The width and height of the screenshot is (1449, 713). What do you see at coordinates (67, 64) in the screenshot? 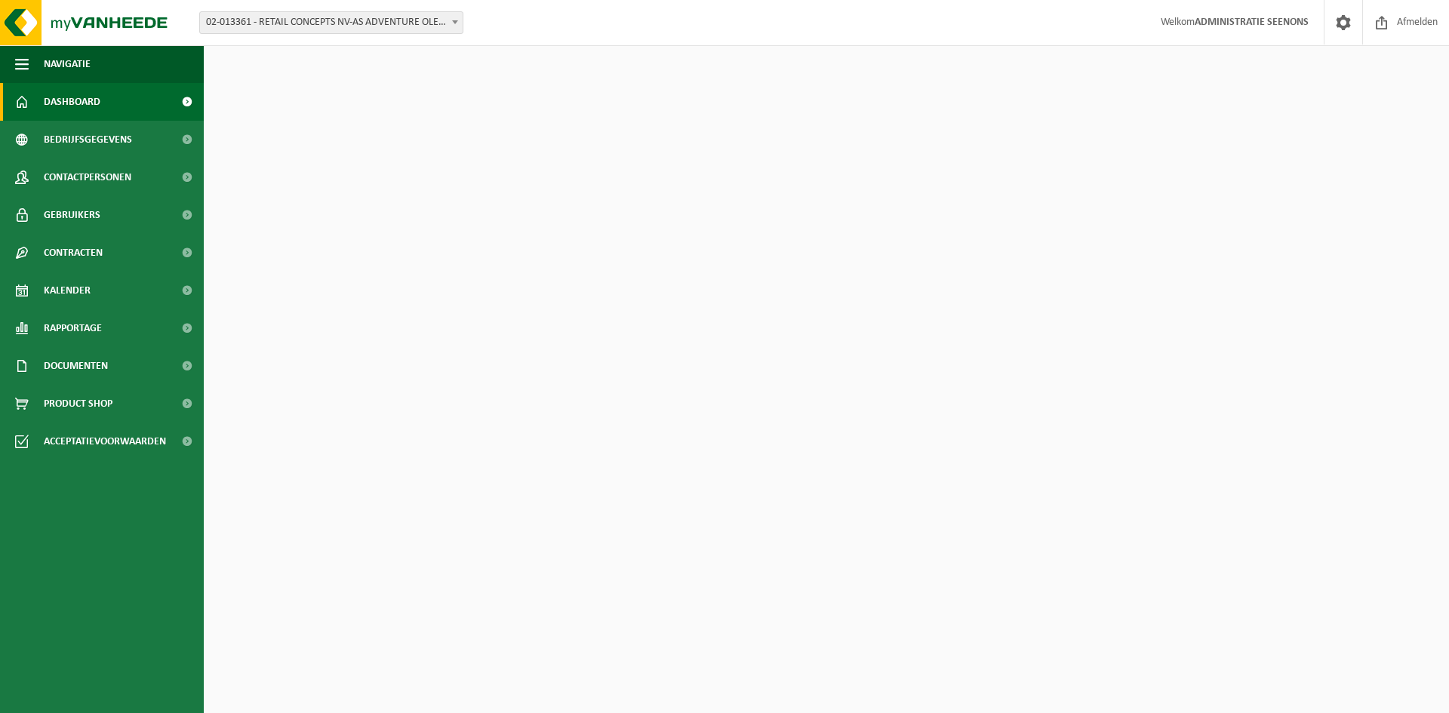
I see `span: Navigatie` at bounding box center [67, 64].